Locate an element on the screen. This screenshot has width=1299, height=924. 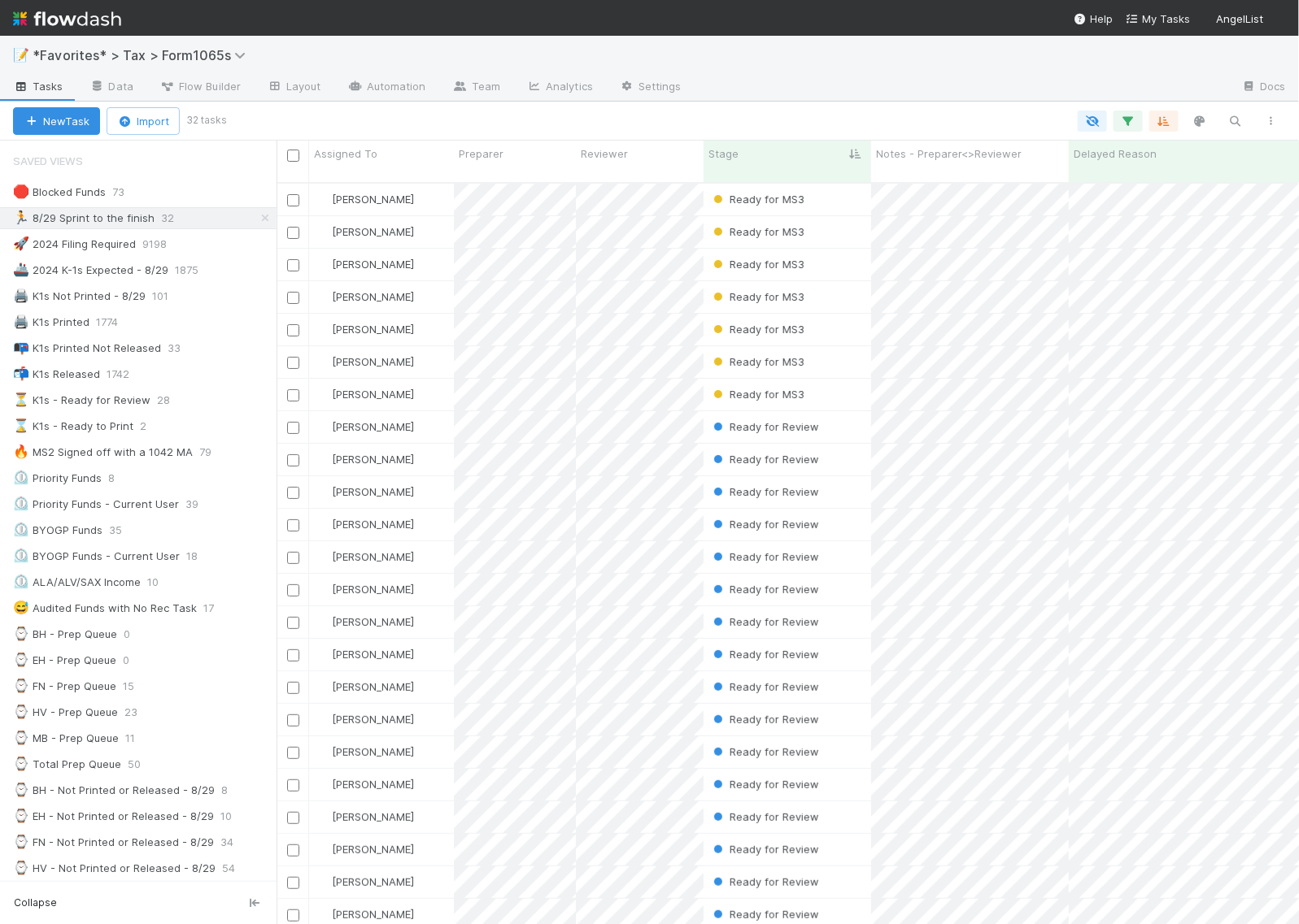
span: Preparer is located at coordinates (481, 153).